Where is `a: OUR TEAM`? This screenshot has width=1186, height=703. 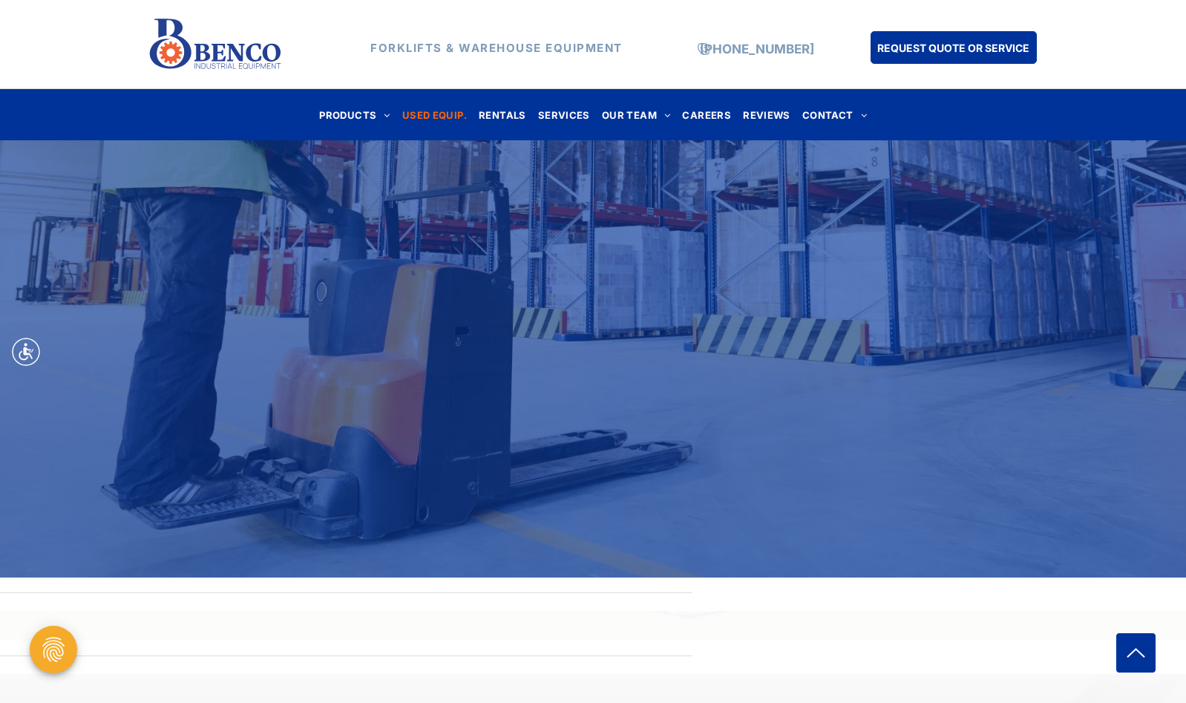
a: OUR TEAM is located at coordinates (636, 114).